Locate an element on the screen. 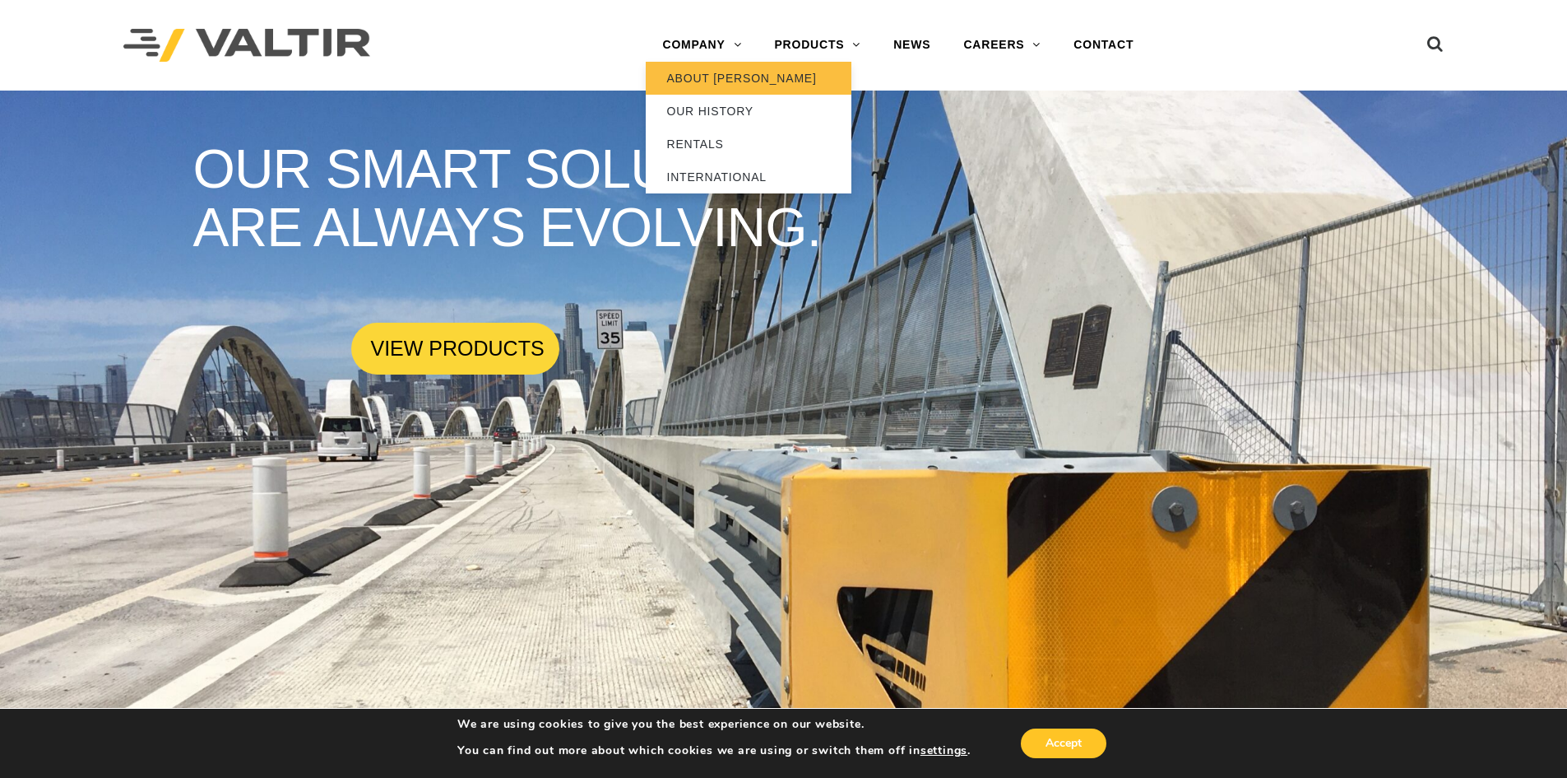 The width and height of the screenshot is (1567, 778). rs-layer: OUR SMART SOLUTIONS ARE ALWAYS EVOLVING. is located at coordinates (545, 199).